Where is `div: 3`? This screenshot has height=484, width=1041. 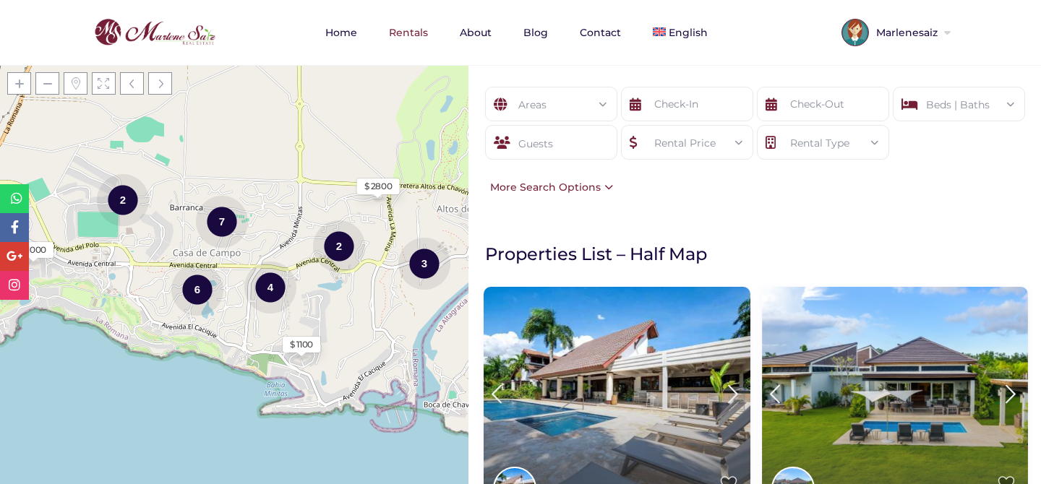 div: 3 is located at coordinates (424, 263).